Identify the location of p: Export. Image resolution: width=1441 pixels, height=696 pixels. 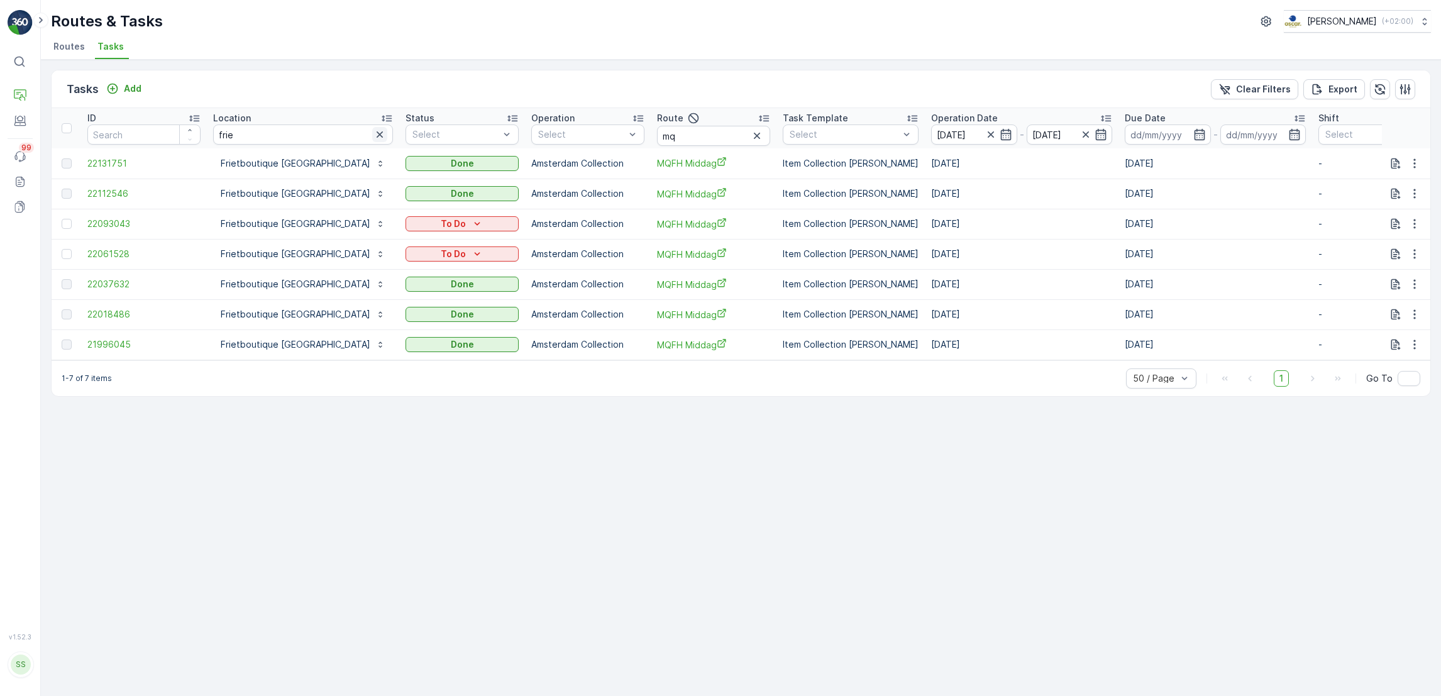
(1343, 89).